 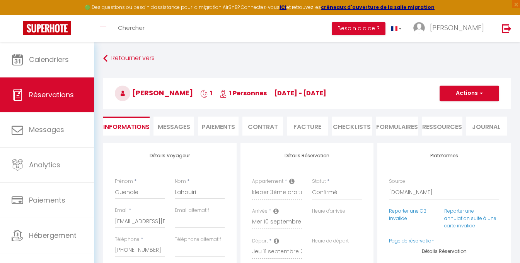 I want to click on li: FORMULAIRES, so click(x=397, y=126).